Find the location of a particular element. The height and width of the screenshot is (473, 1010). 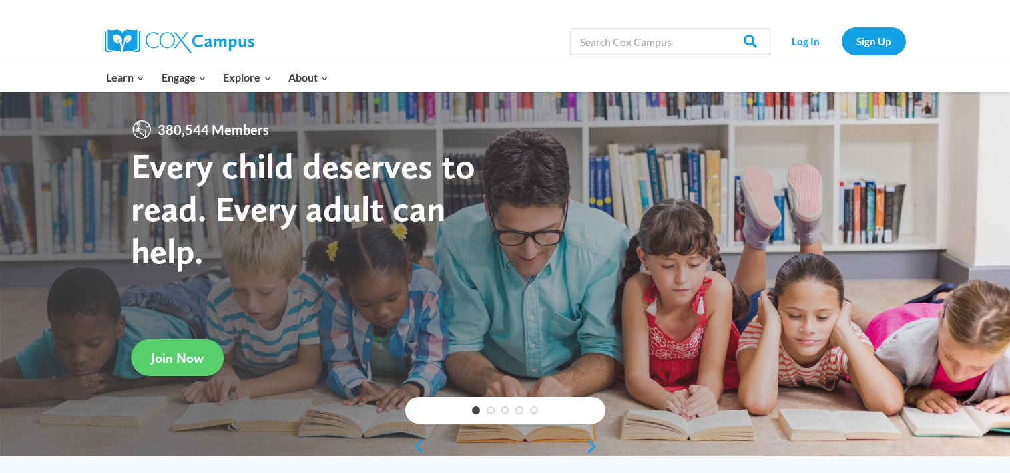

a: 3 is located at coordinates (506, 410).